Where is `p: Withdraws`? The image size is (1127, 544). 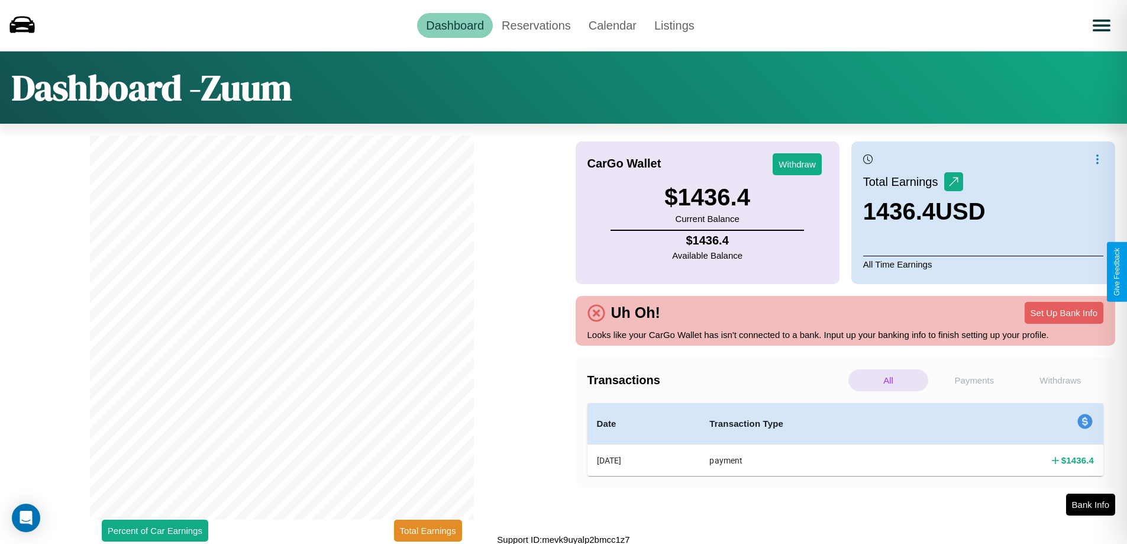
p: Withdraws is located at coordinates (1060, 380).